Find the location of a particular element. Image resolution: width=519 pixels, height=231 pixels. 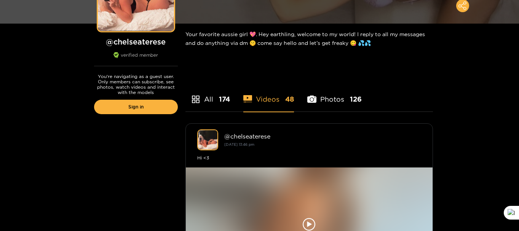

p: You're navigating as a guest user. Only members can subscribe, see photos, watch videos and inter... is located at coordinates (136, 85).